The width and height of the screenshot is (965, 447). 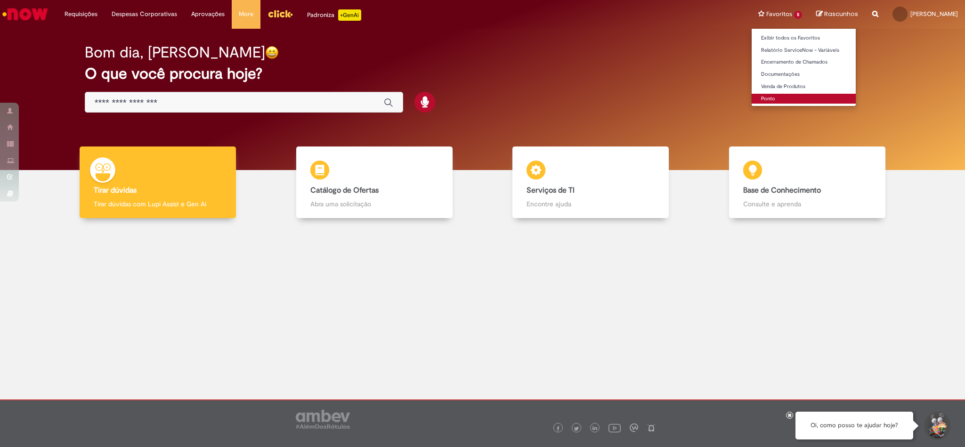 What do you see at coordinates (937, 426) in the screenshot?
I see `button: Iniciar Conversa de Suporte` at bounding box center [937, 426].